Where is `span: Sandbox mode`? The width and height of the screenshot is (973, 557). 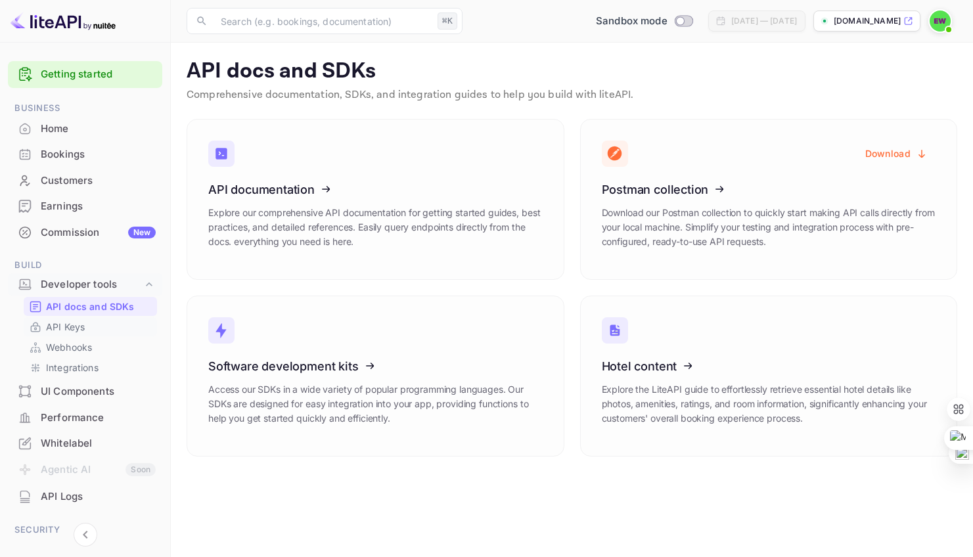
span: Sandbox mode is located at coordinates (631, 21).